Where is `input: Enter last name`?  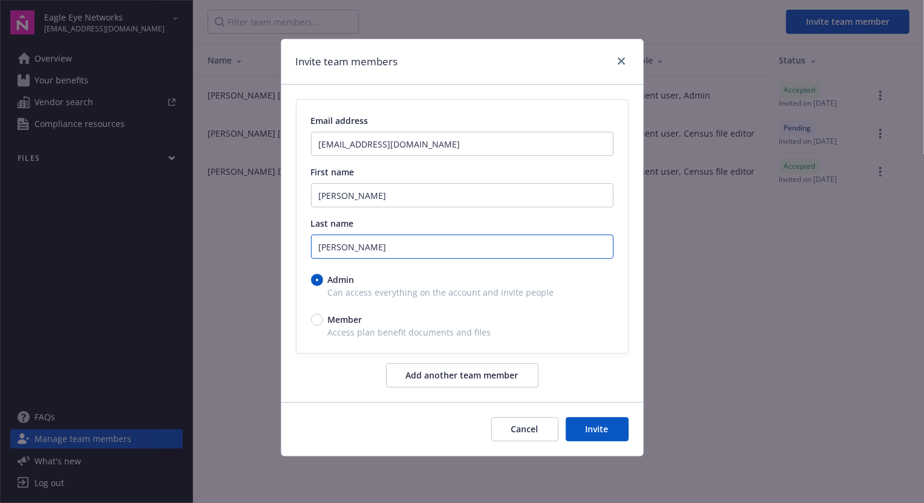
input: Enter last name is located at coordinates (462, 247).